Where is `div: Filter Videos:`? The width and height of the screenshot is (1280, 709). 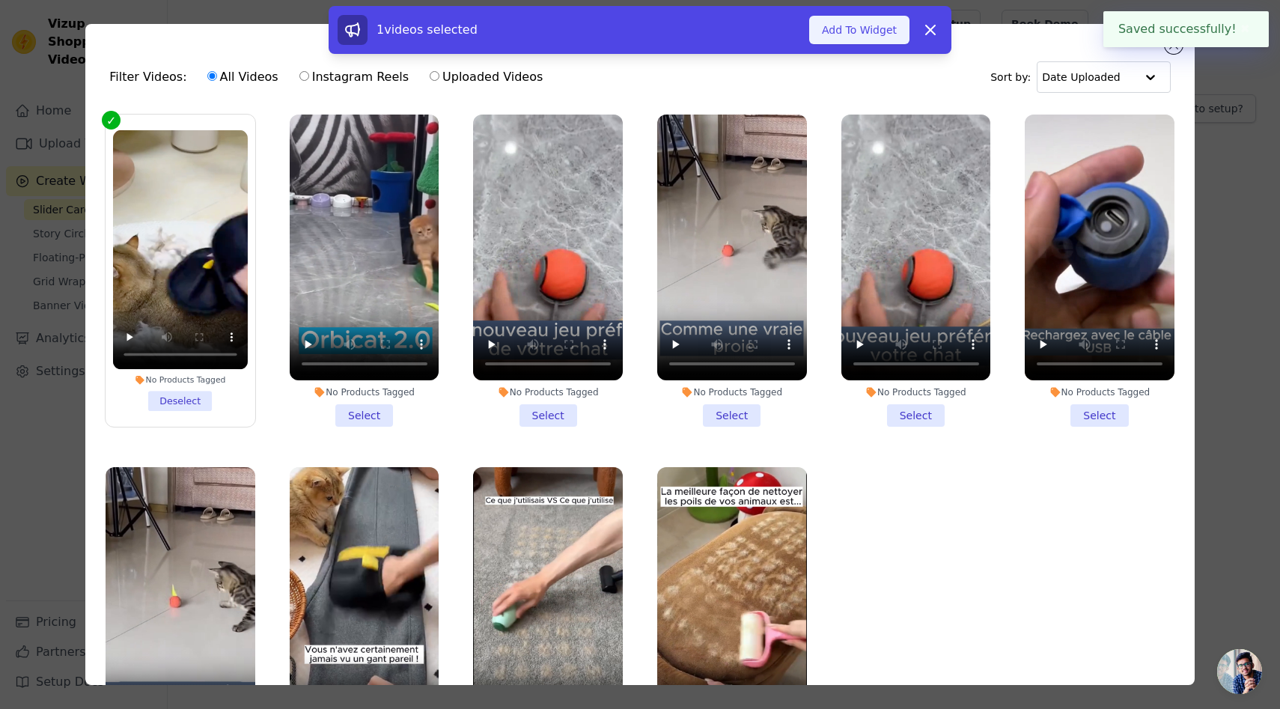
div: Filter Videos: is located at coordinates (330, 77).